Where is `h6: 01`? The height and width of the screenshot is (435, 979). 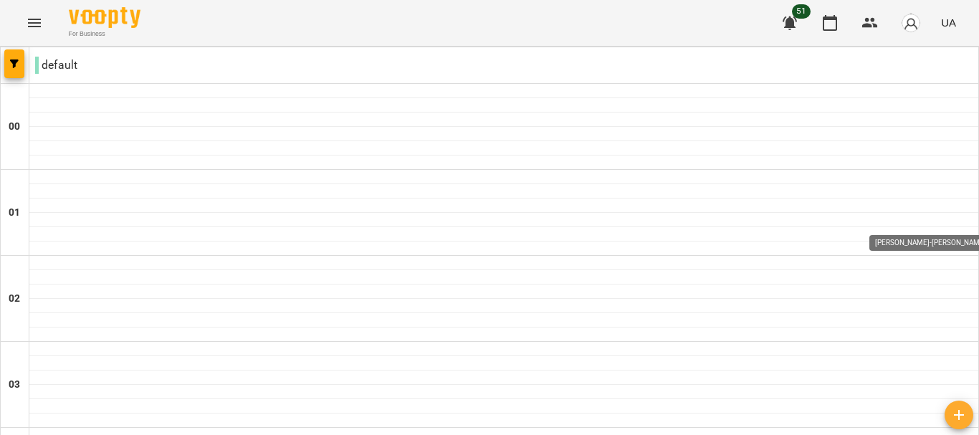 h6: 01 is located at coordinates (14, 213).